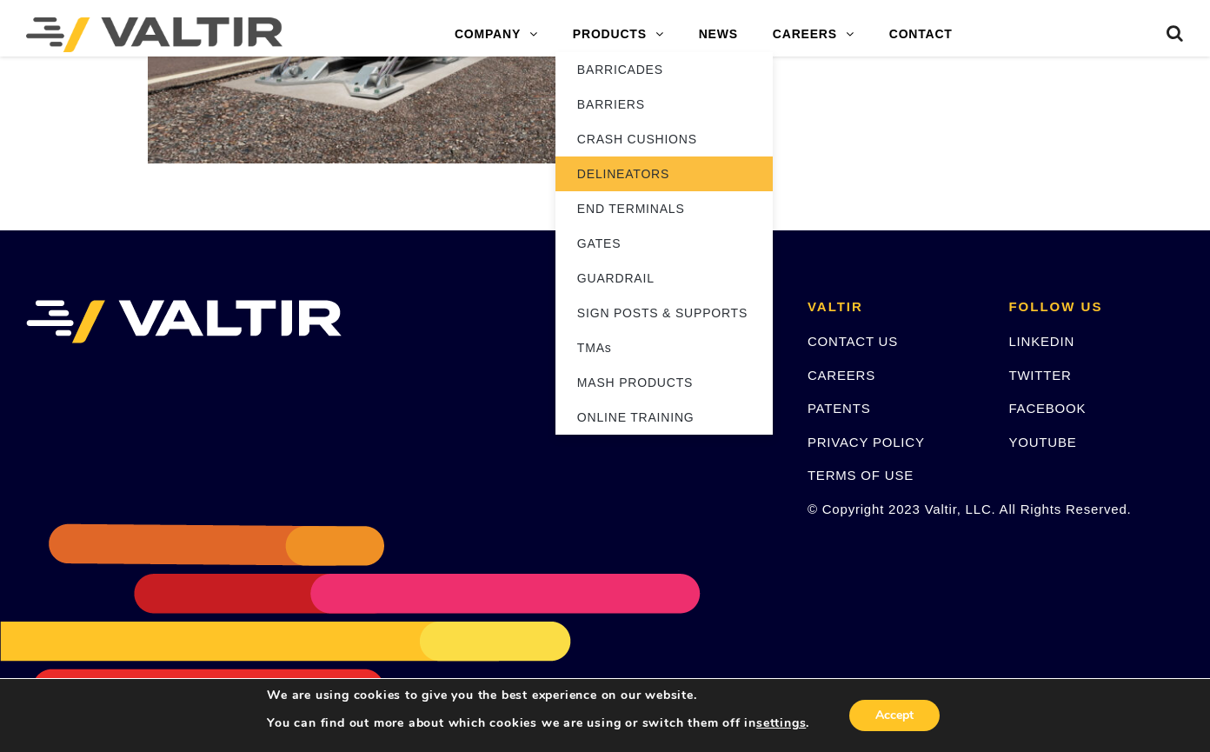 Image resolution: width=1210 pixels, height=752 pixels. I want to click on img: Valtir, so click(154, 35).